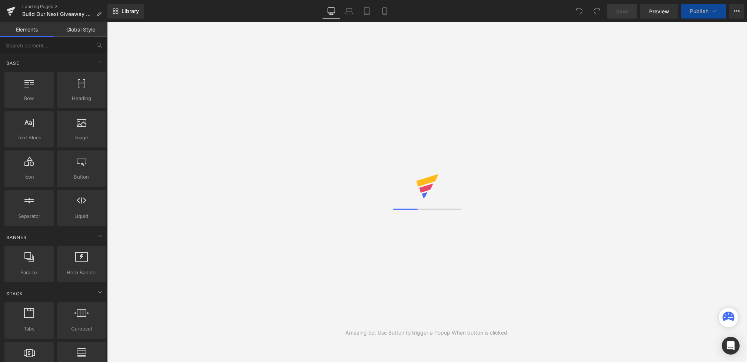 The image size is (747, 362). What do you see at coordinates (29, 137) in the screenshot?
I see `span: Text Block` at bounding box center [29, 137].